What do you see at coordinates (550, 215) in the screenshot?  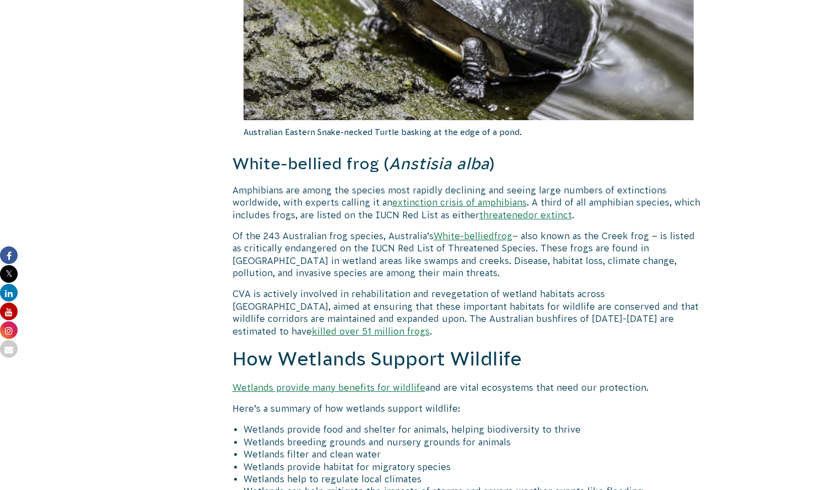 I see `a: or extinct` at bounding box center [550, 215].